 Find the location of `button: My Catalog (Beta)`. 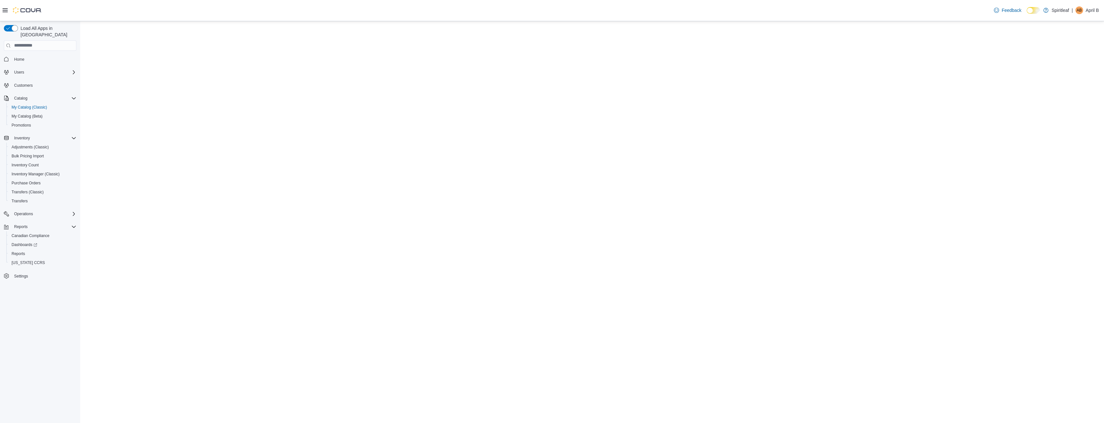

button: My Catalog (Beta) is located at coordinates (43, 116).